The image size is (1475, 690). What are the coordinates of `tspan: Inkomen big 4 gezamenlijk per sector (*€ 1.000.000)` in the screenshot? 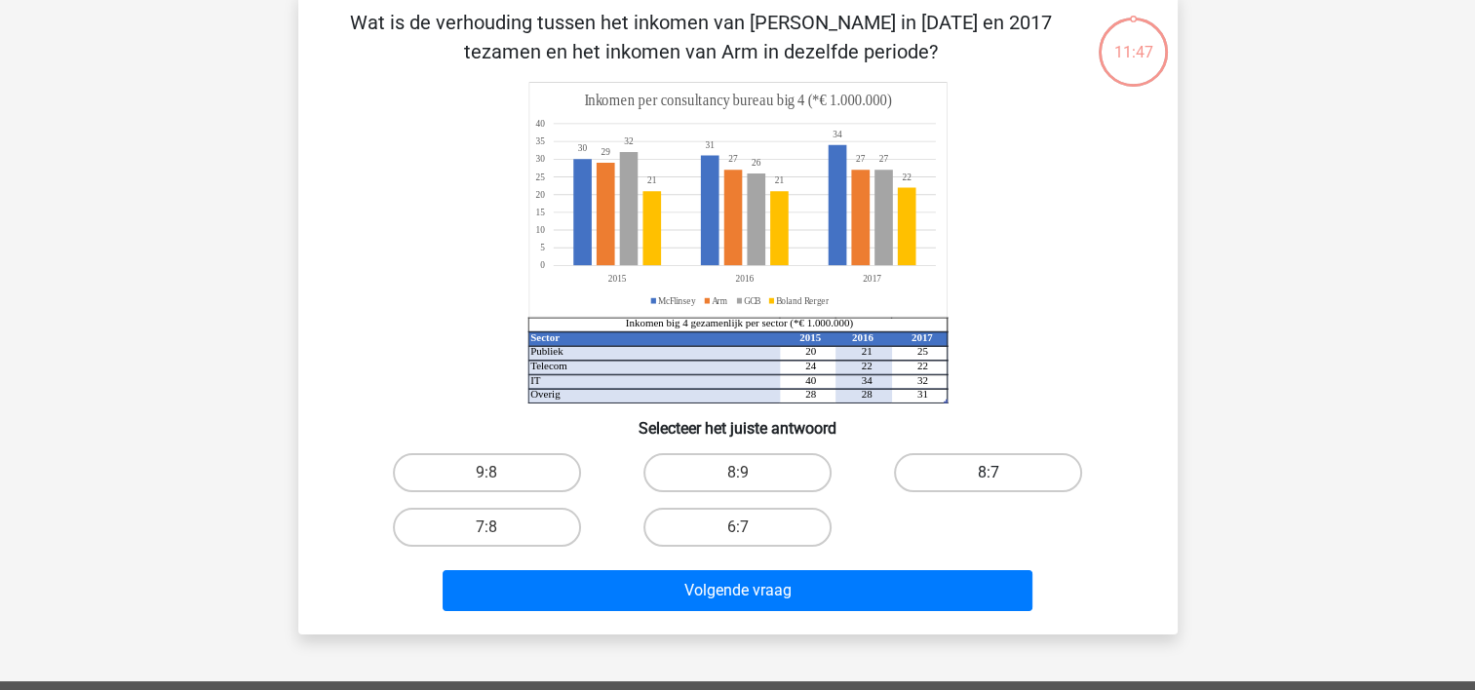 It's located at (739, 323).